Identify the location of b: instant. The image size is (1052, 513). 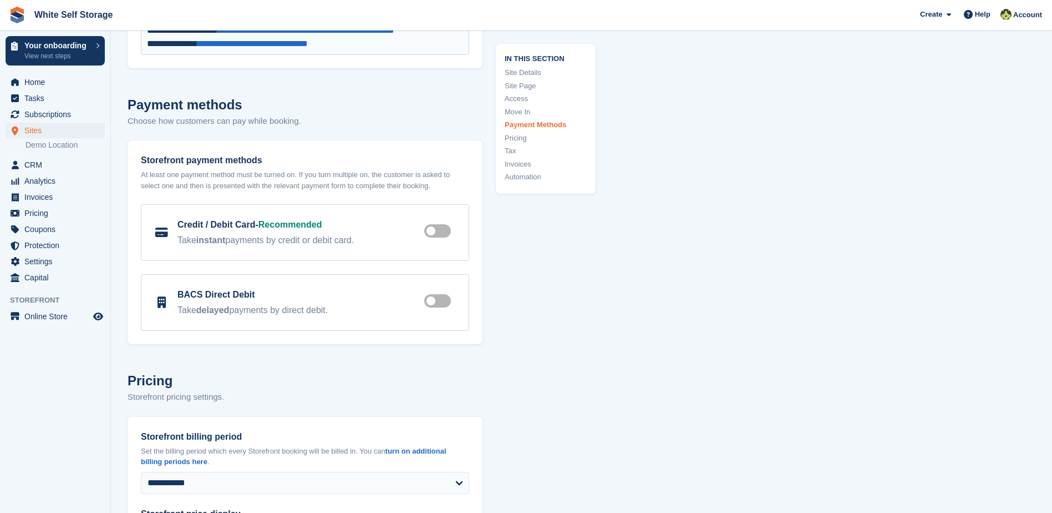
(211, 240).